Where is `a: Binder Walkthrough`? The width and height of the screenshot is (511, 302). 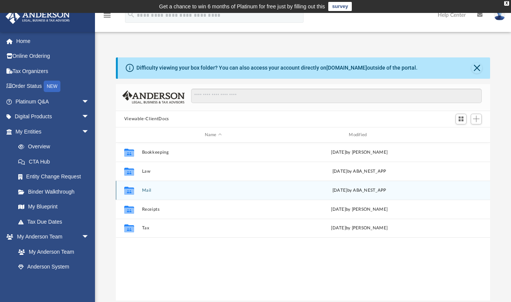 a: Binder Walkthrough is located at coordinates (56, 192).